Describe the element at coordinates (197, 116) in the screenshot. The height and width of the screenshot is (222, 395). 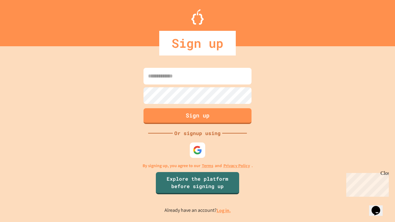
I see `button: Sign up` at that location.